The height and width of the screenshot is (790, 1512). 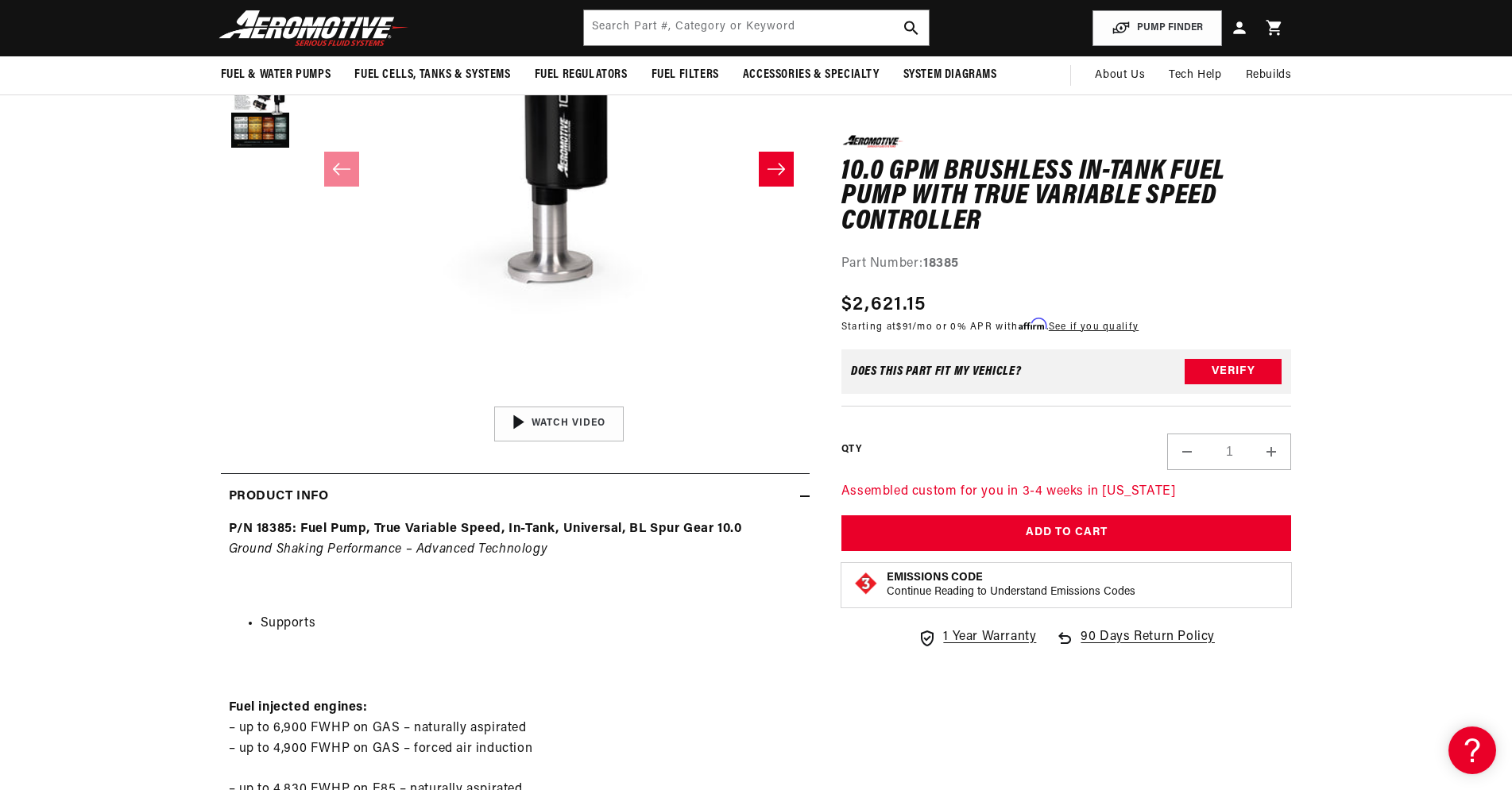 I want to click on span: Fuel Regulators, so click(x=581, y=75).